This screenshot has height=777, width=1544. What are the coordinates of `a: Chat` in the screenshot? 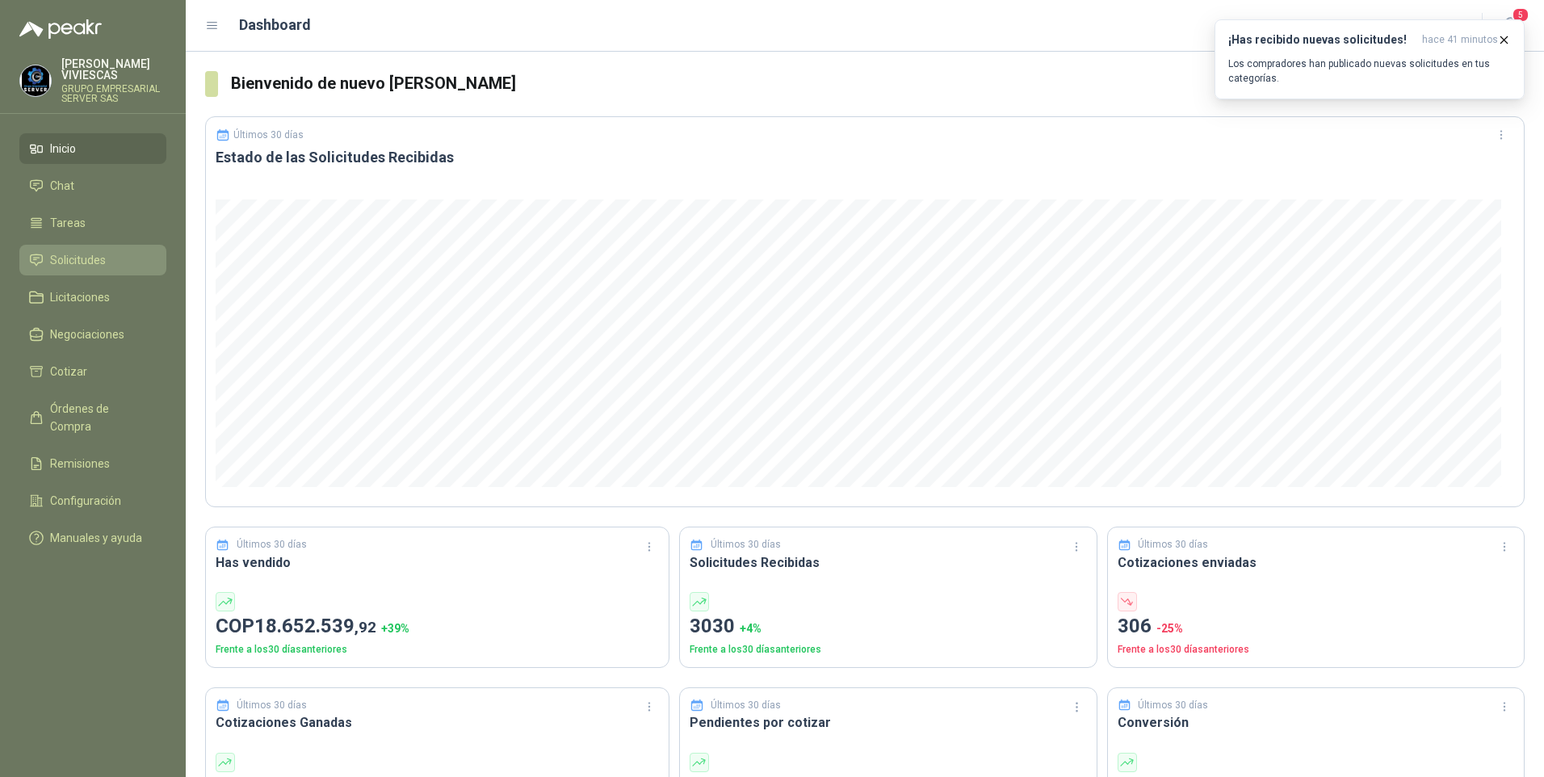 It's located at (93, 186).